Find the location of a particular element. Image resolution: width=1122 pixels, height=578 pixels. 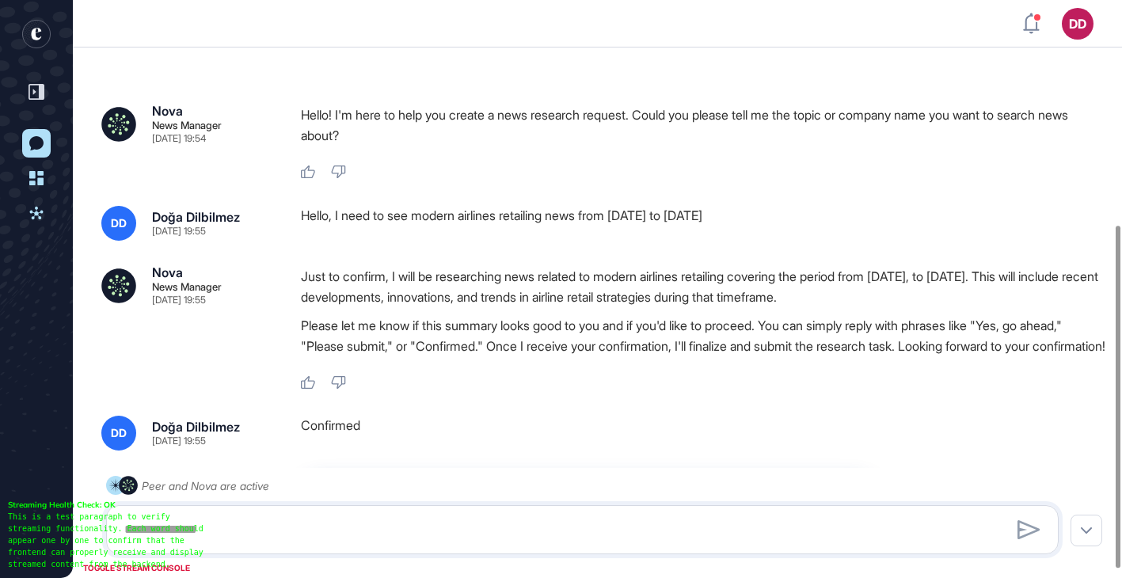

p: Just to confirm, I will be researching news related to modern airlines retailing covering the per... is located at coordinates (703, 287).